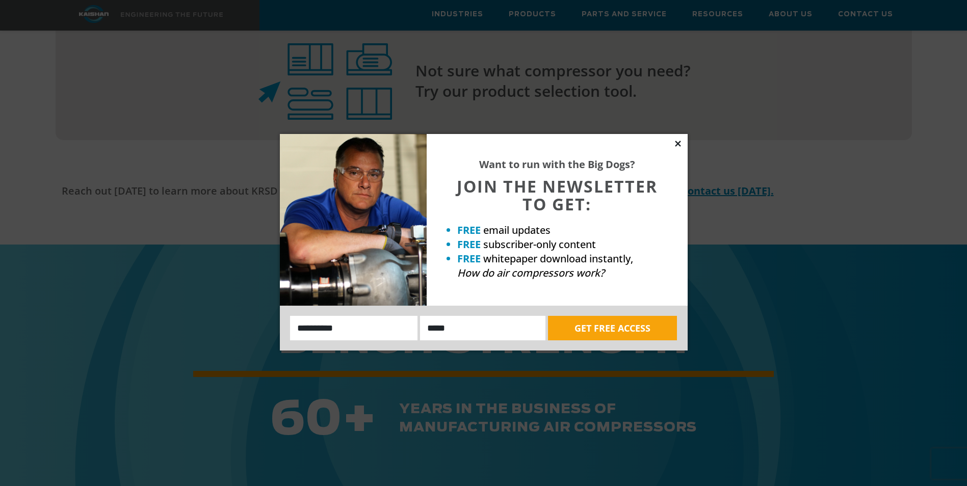 This screenshot has height=486, width=967. What do you see at coordinates (612, 328) in the screenshot?
I see `button: GET FREE ACCESS` at bounding box center [612, 328].